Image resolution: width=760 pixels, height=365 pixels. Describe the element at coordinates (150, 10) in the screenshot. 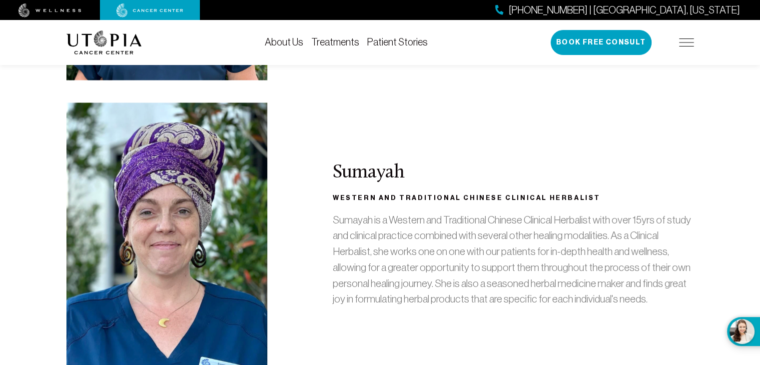

I see `img: cancer center` at that location.